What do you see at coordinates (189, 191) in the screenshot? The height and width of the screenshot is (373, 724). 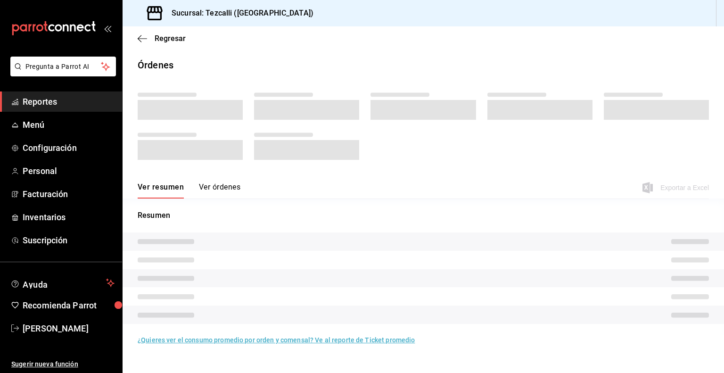 I see `div: navigation tabs` at bounding box center [189, 191].